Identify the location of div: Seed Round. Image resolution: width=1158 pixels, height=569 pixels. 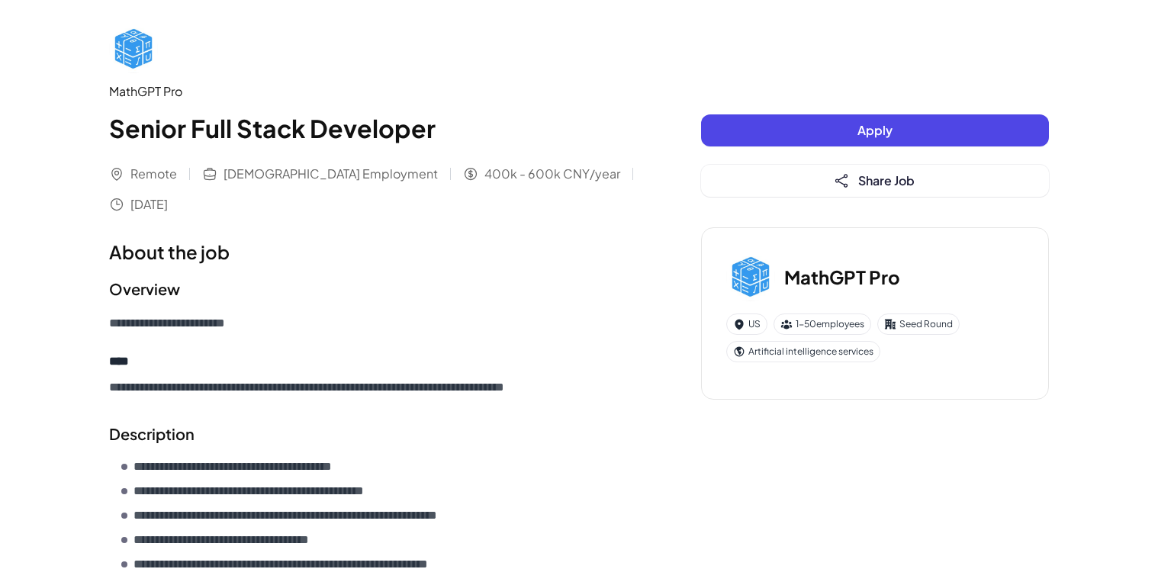
(919, 324).